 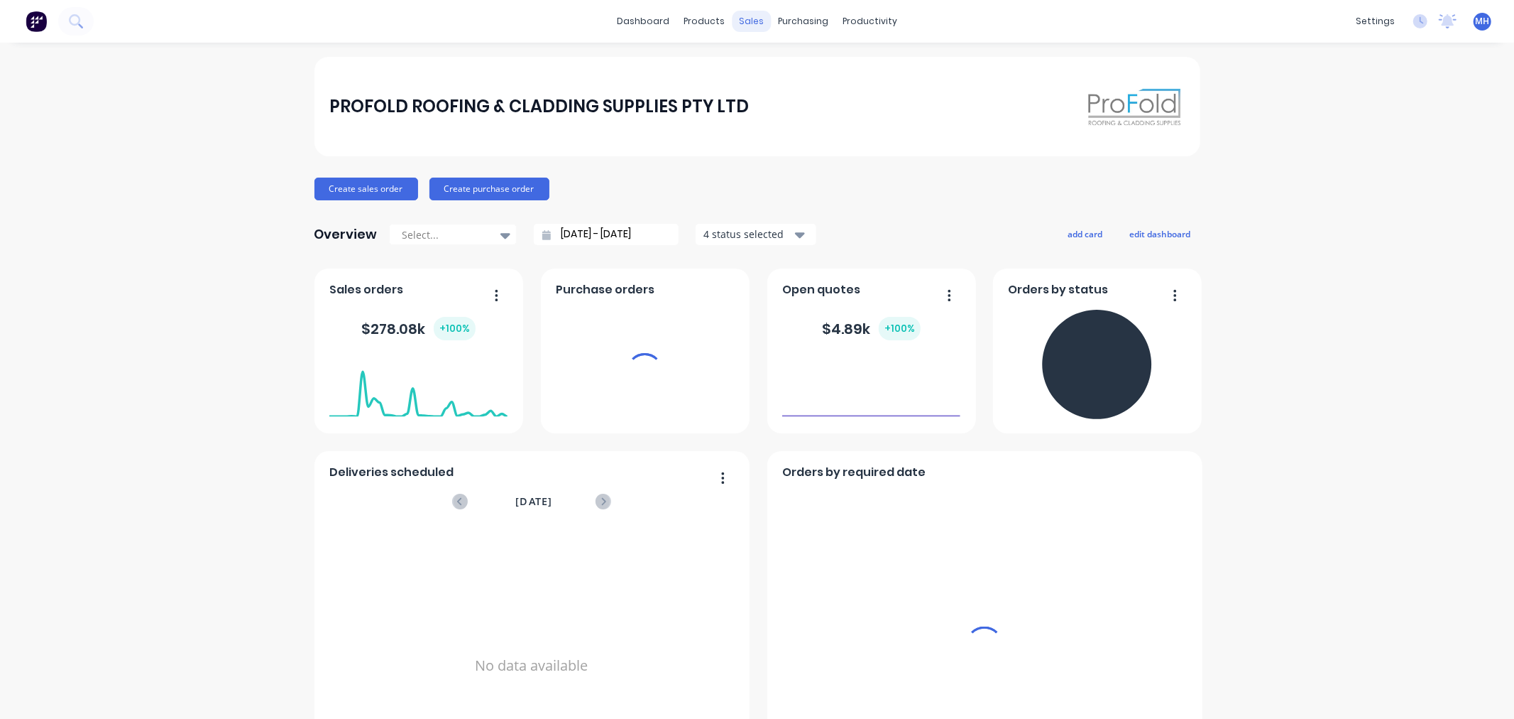 What do you see at coordinates (366, 189) in the screenshot?
I see `button: Create sales order` at bounding box center [366, 189].